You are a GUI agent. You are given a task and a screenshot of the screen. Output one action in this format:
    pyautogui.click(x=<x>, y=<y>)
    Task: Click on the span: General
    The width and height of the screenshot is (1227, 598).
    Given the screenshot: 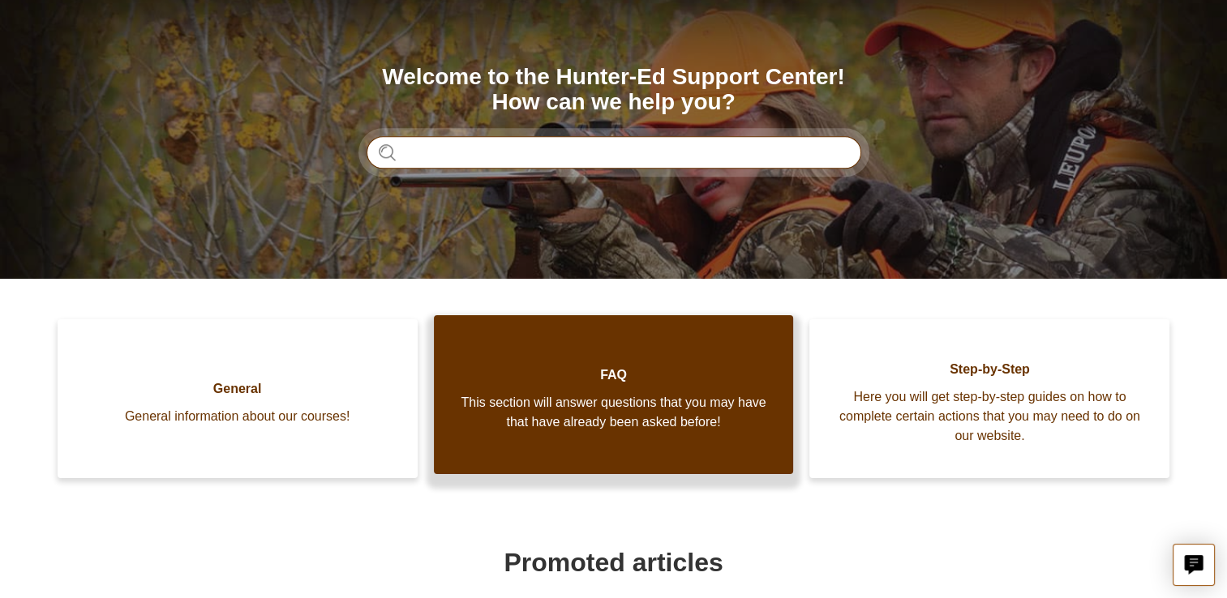 What is the action you would take?
    pyautogui.click(x=238, y=389)
    